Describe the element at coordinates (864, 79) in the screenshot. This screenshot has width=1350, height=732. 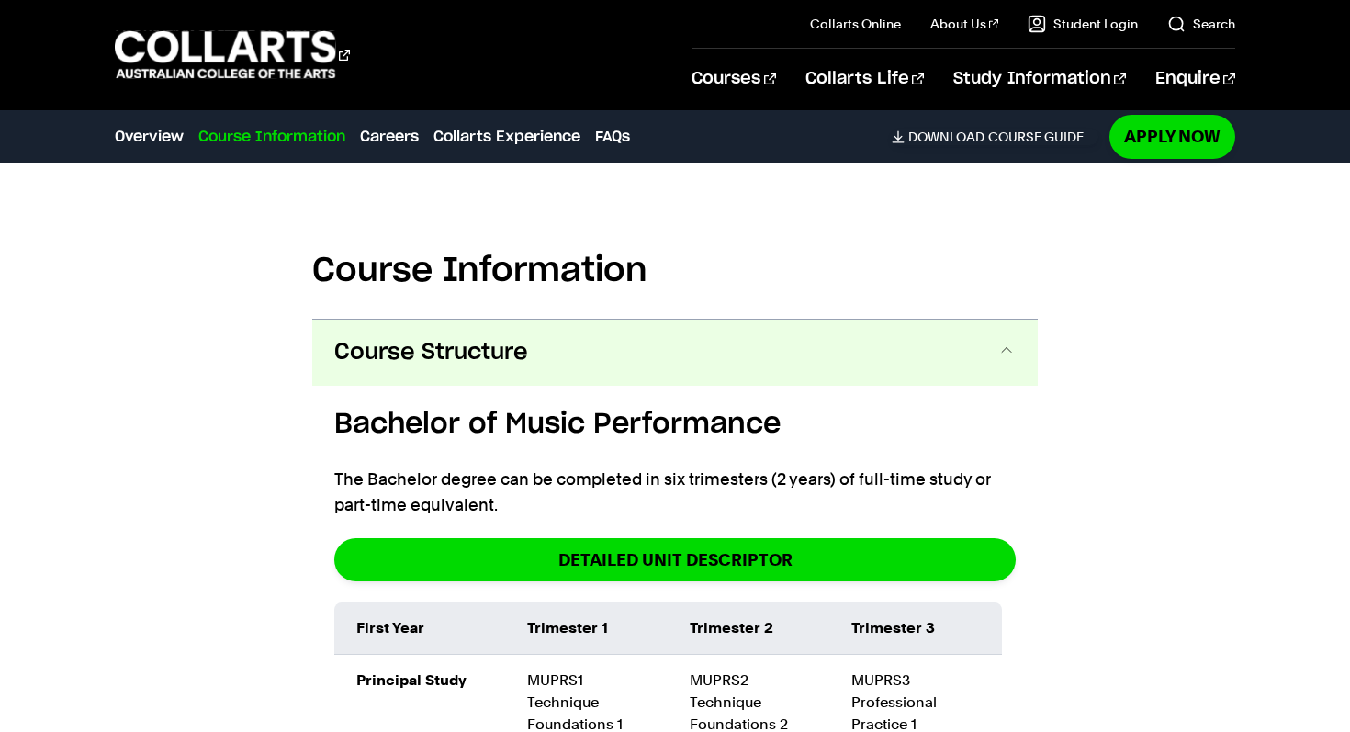
I see `a: Collarts Life` at that location.